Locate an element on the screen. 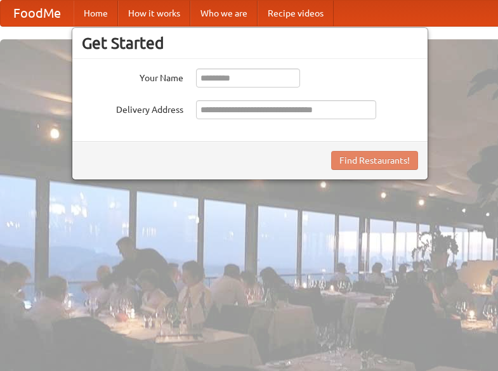  a: How it works is located at coordinates (154, 13).